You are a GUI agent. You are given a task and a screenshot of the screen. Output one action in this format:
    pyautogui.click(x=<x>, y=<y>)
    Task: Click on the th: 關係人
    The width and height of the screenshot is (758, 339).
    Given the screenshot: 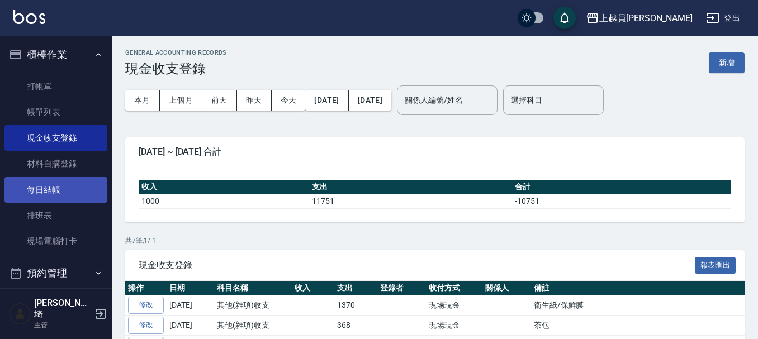 What is the action you would take?
    pyautogui.click(x=507, y=289)
    